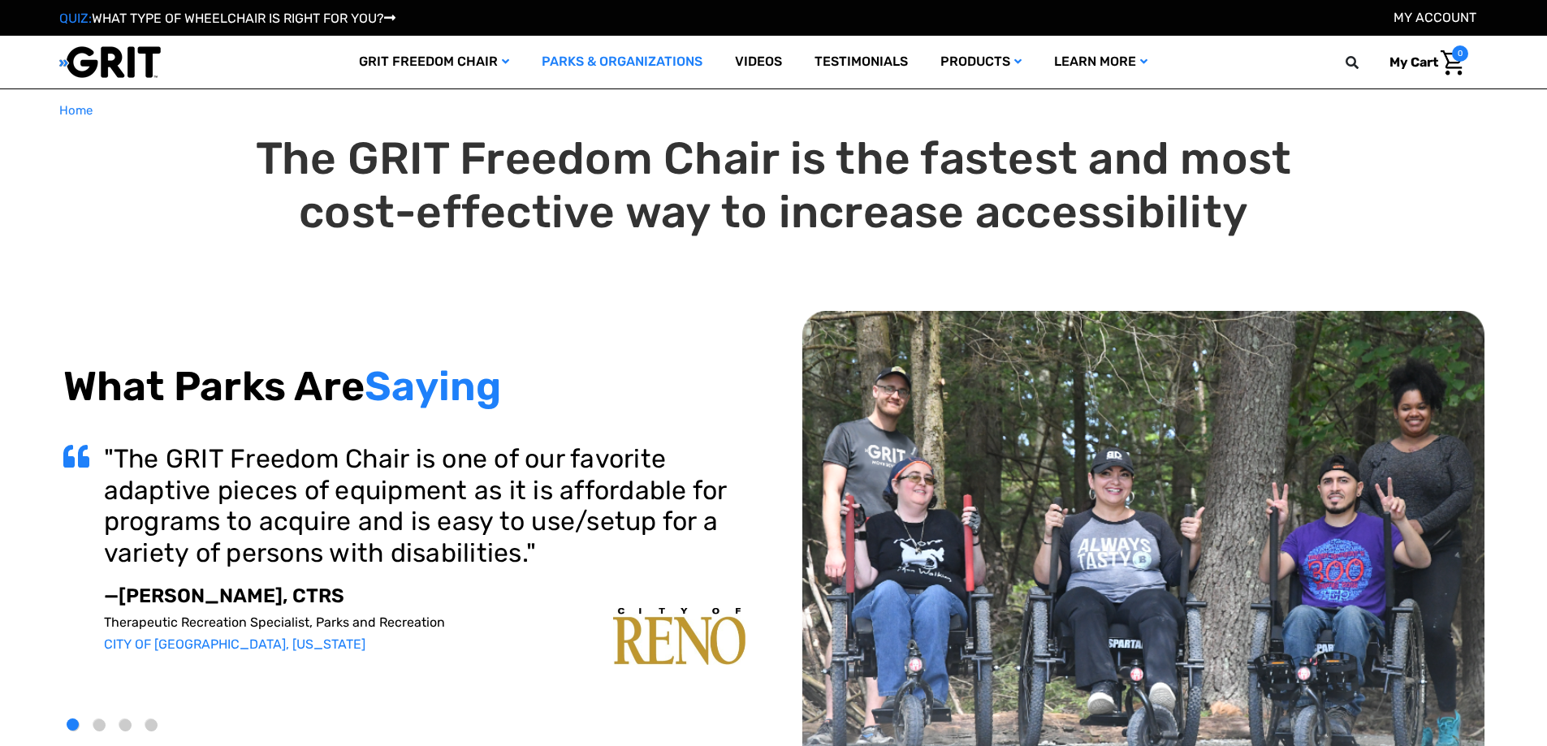 This screenshot has height=746, width=1547. I want to click on button: 2 of 4, so click(99, 725).